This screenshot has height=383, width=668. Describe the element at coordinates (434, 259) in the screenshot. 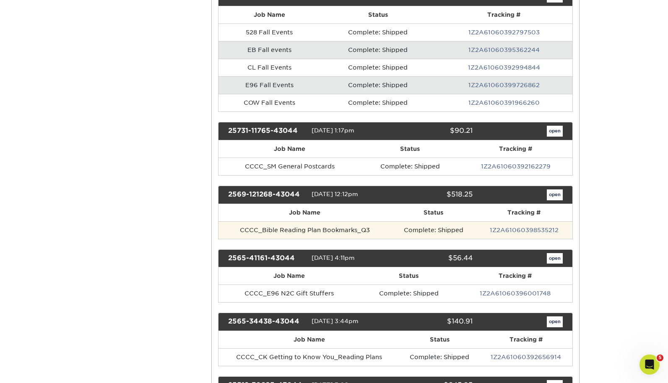

I see `div: $56.44` at that location.